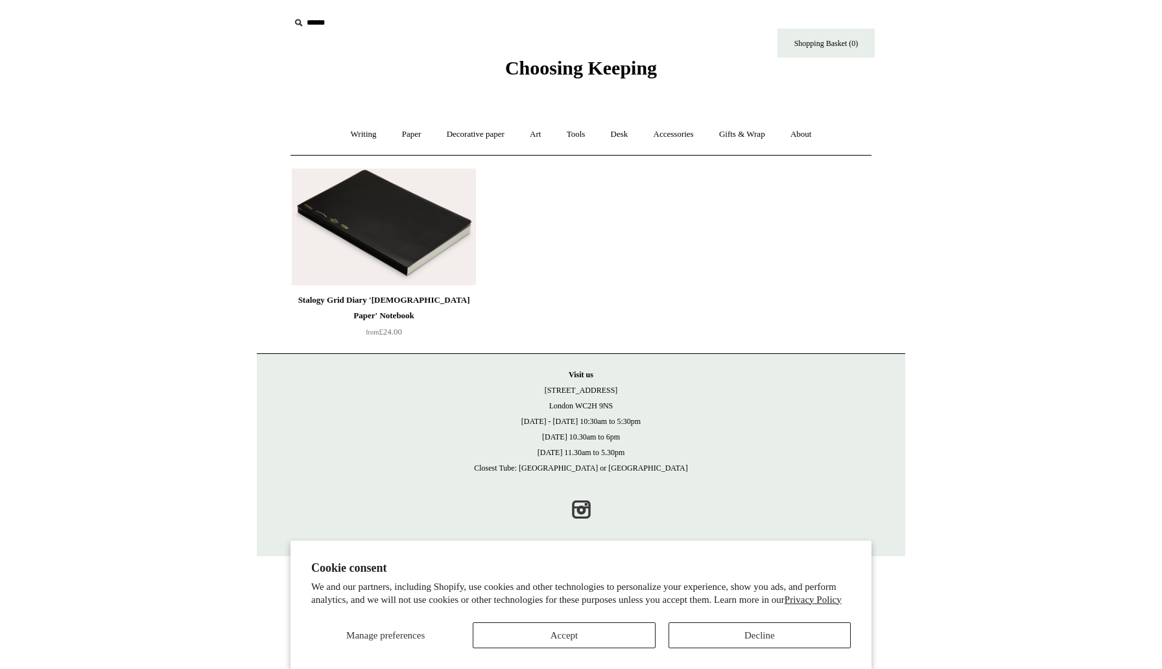  I want to click on a: Stalogy Grid Diary 'Bible Paper' Notebook Stalogy Grid Diary 'Bible Paper' Notebook, so click(384, 227).